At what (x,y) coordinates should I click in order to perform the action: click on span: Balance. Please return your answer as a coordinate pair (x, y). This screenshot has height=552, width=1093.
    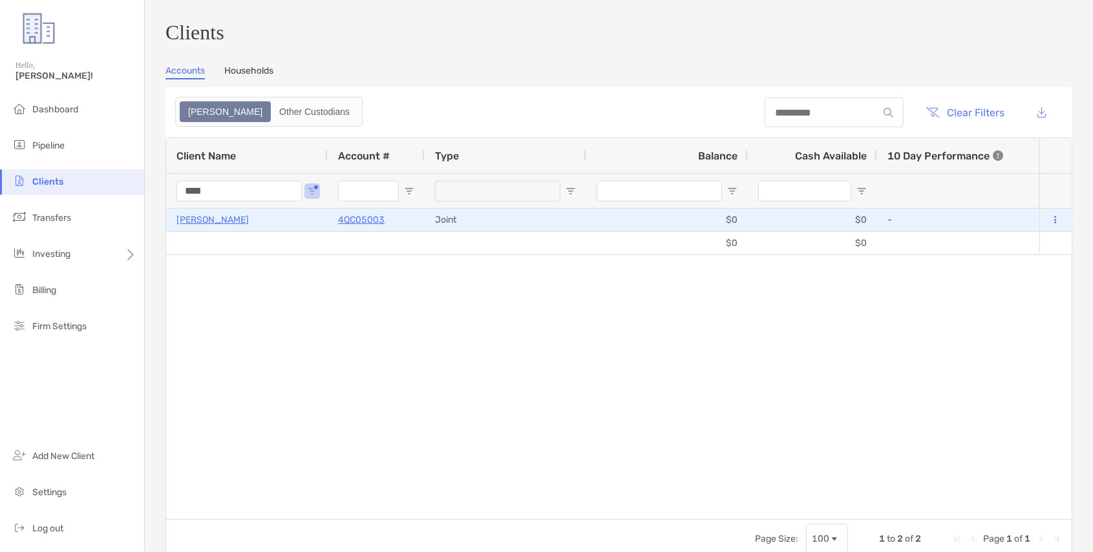
    Looking at the image, I should click on (717, 156).